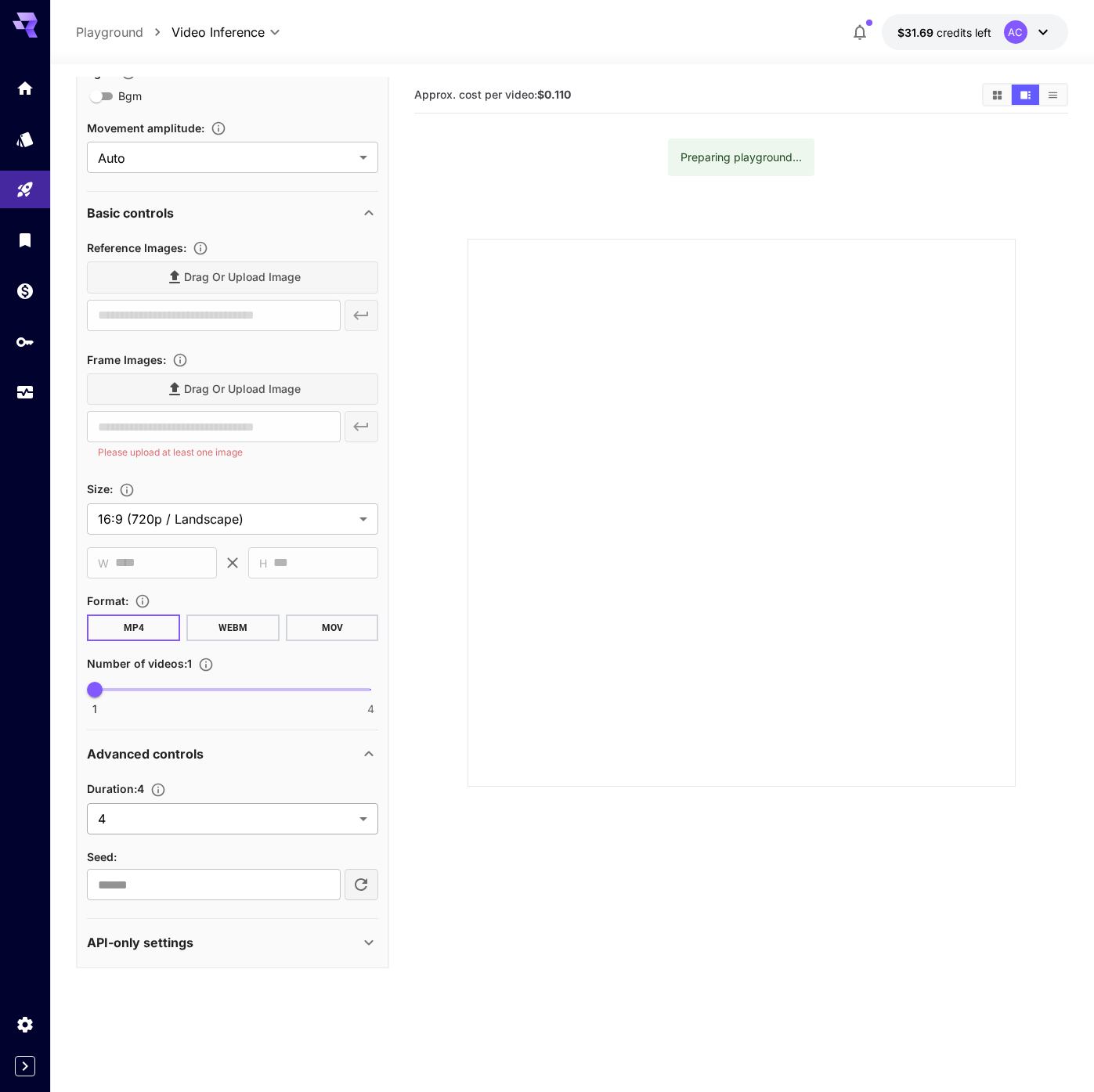 Image resolution: width=1094 pixels, height=1092 pixels. What do you see at coordinates (143, 601) in the screenshot?
I see `button: Choose the file format for the output video.` at bounding box center [143, 601].